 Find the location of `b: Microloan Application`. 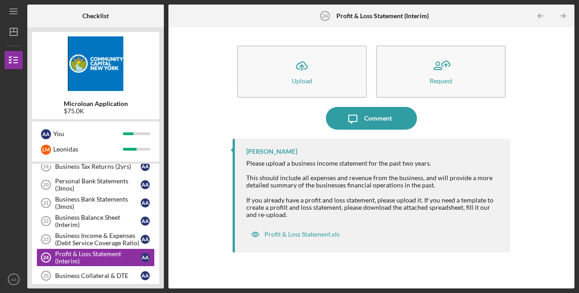

b: Microloan Application is located at coordinates (96, 104).